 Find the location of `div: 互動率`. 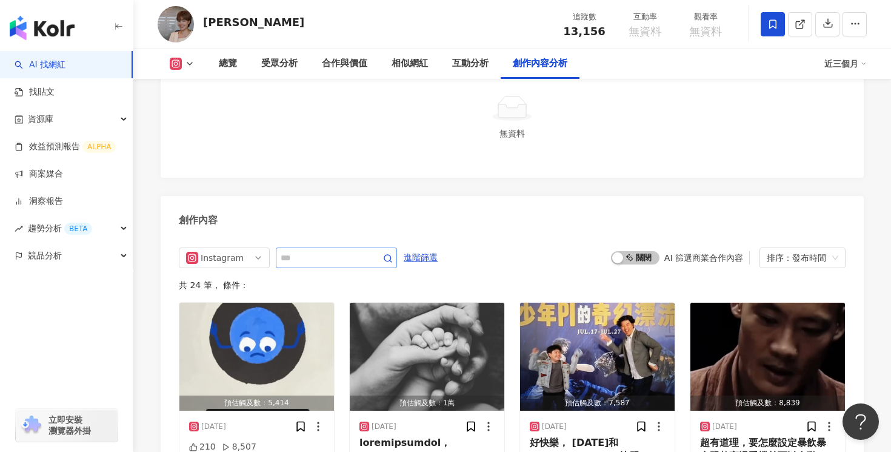

div: 互動率 is located at coordinates (645, 17).